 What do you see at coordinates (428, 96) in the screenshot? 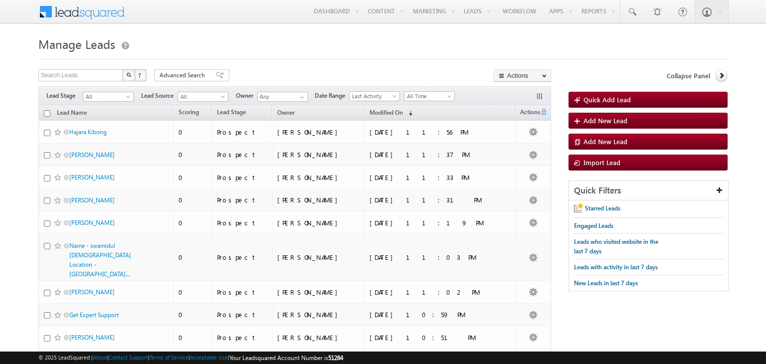
I see `span: All Time` at bounding box center [428, 96].